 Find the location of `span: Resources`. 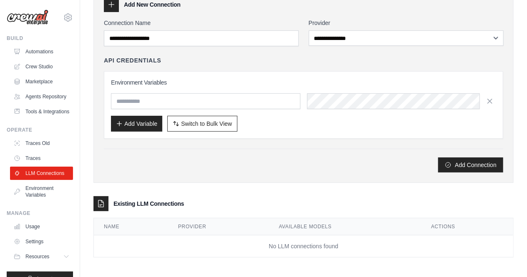

span: Resources is located at coordinates (37, 257).